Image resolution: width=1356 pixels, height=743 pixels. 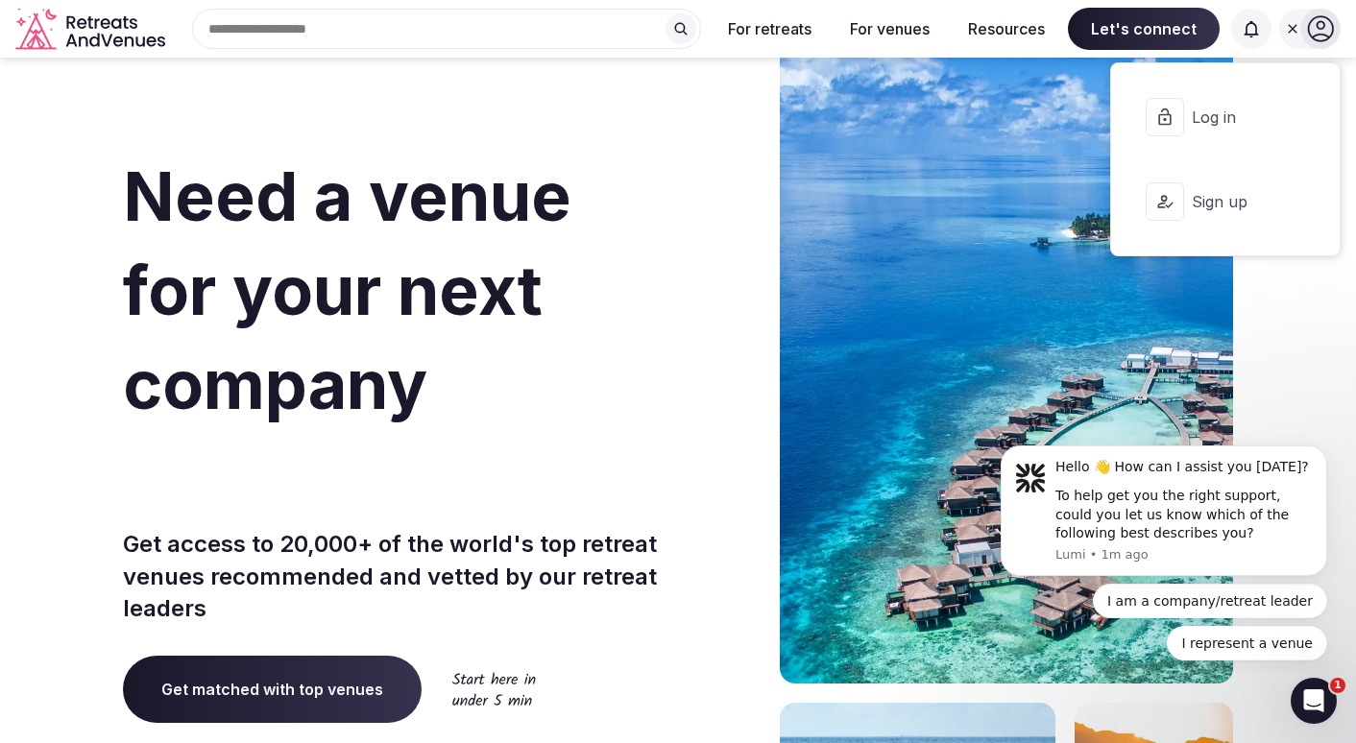 I want to click on div: To help get you the right support, could you let us know which of the following best describes you?, so click(x=212, y=84).